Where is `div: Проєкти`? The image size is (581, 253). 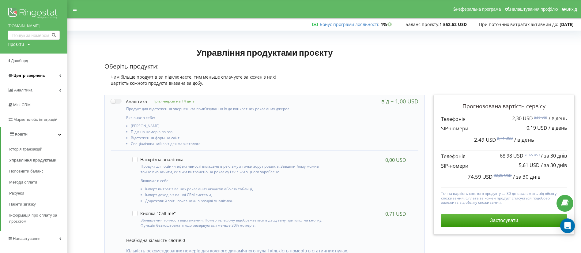
div: Проєкти is located at coordinates (16, 44).